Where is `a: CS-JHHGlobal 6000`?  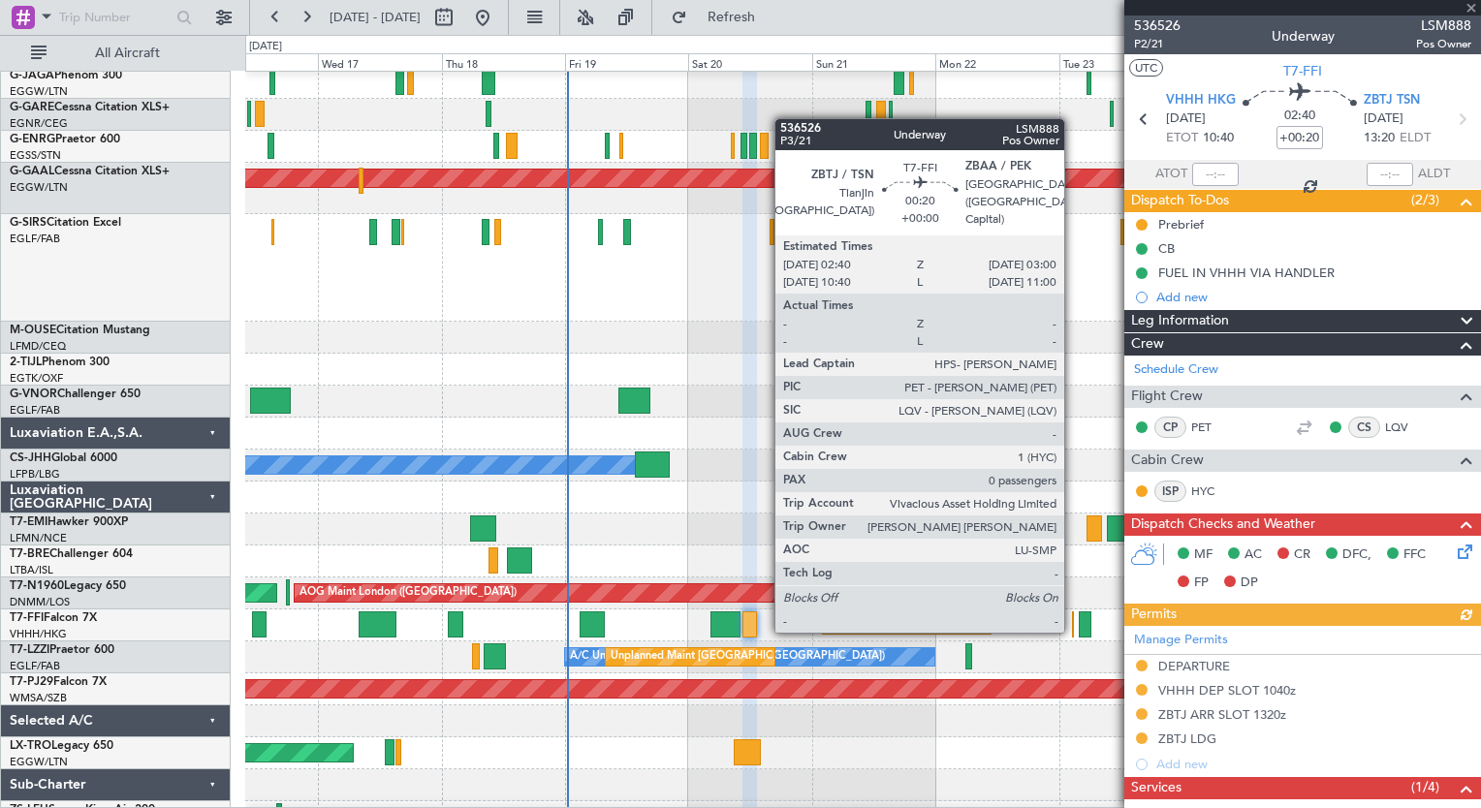 a: CS-JHHGlobal 6000 is located at coordinates (63, 458).